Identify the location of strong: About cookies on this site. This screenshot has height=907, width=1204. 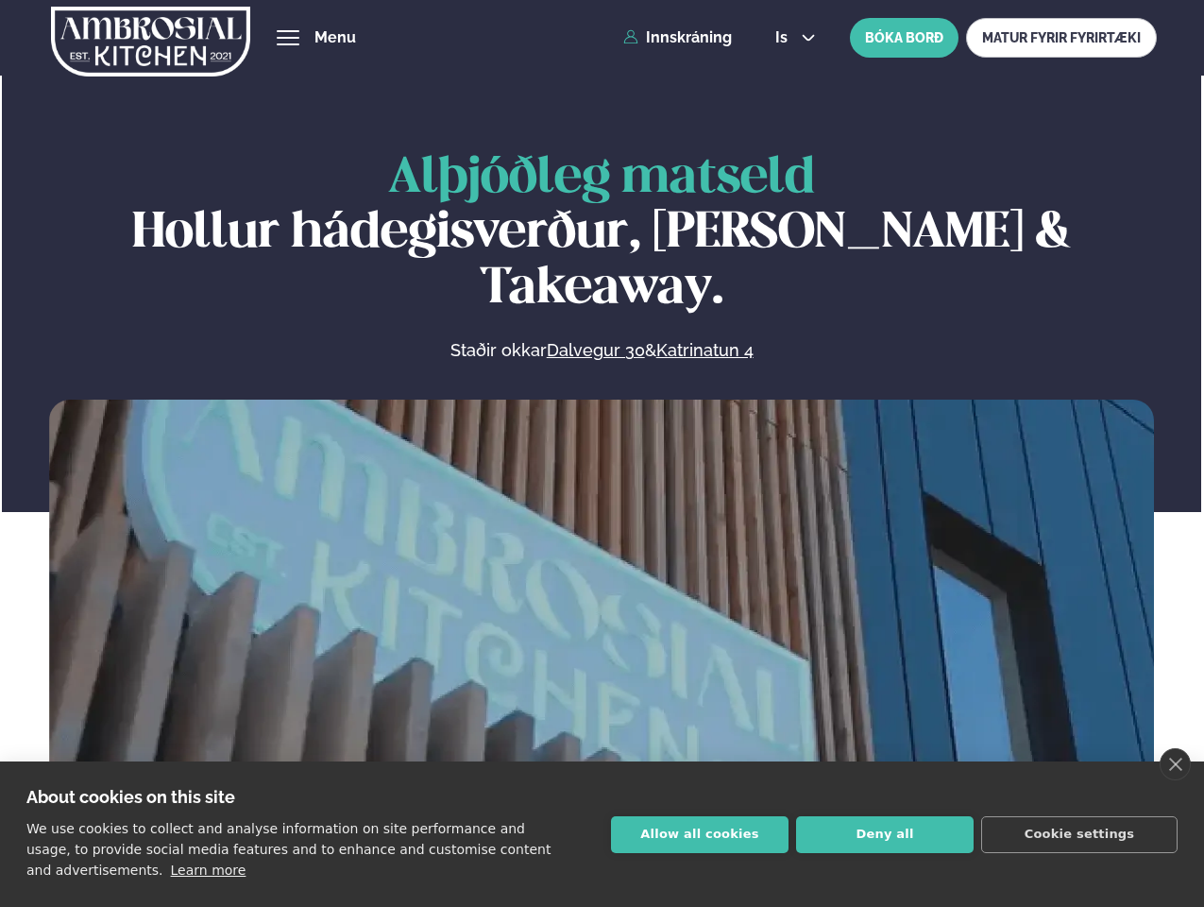
(130, 796).